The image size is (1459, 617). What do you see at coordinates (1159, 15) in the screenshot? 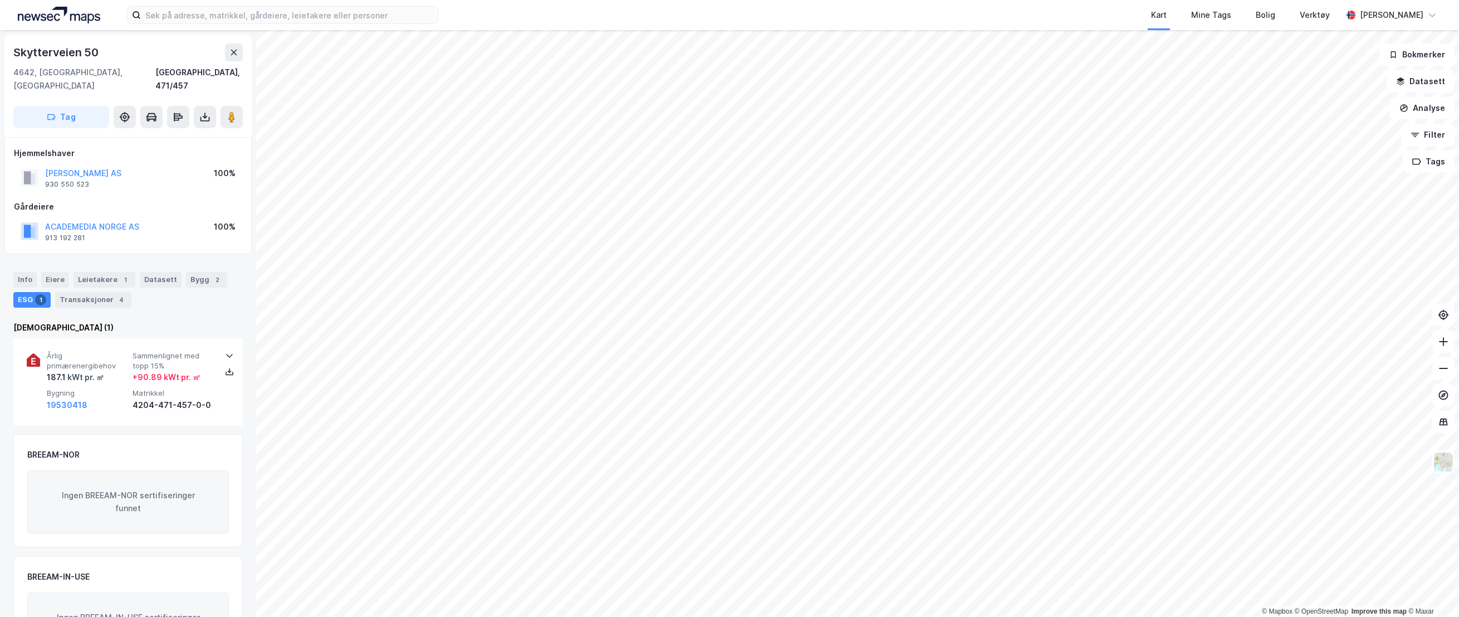
I see `div: Kart` at bounding box center [1159, 15].